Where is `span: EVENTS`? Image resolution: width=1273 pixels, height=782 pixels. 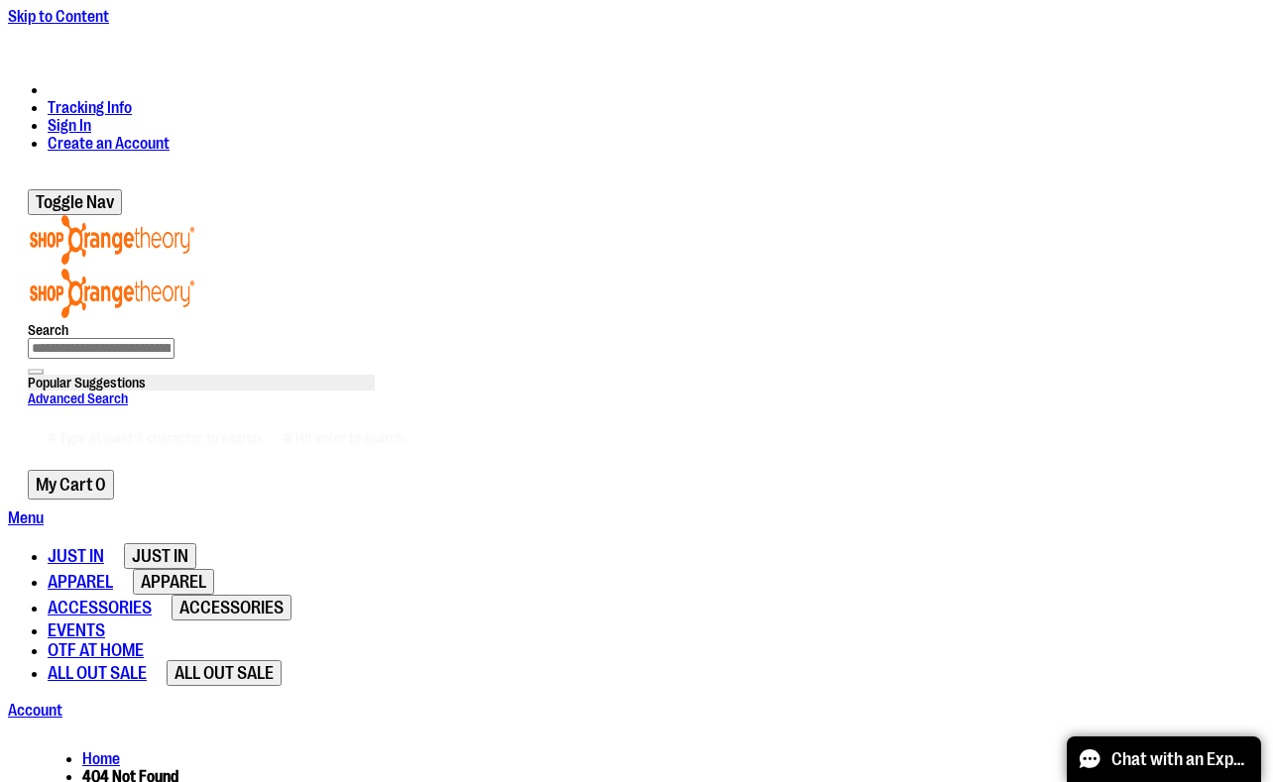
span: EVENTS is located at coordinates (76, 630).